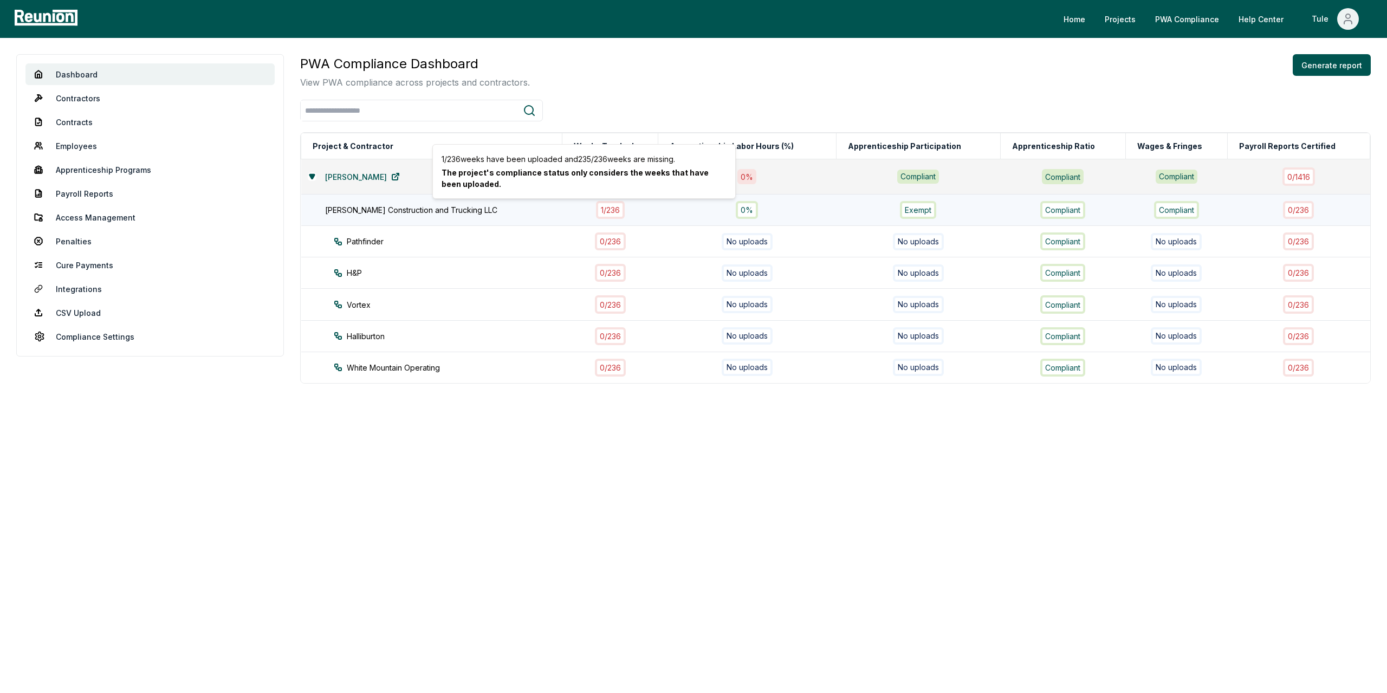  What do you see at coordinates (458, 304) in the screenshot?
I see `div: Vortex` at bounding box center [458, 304].